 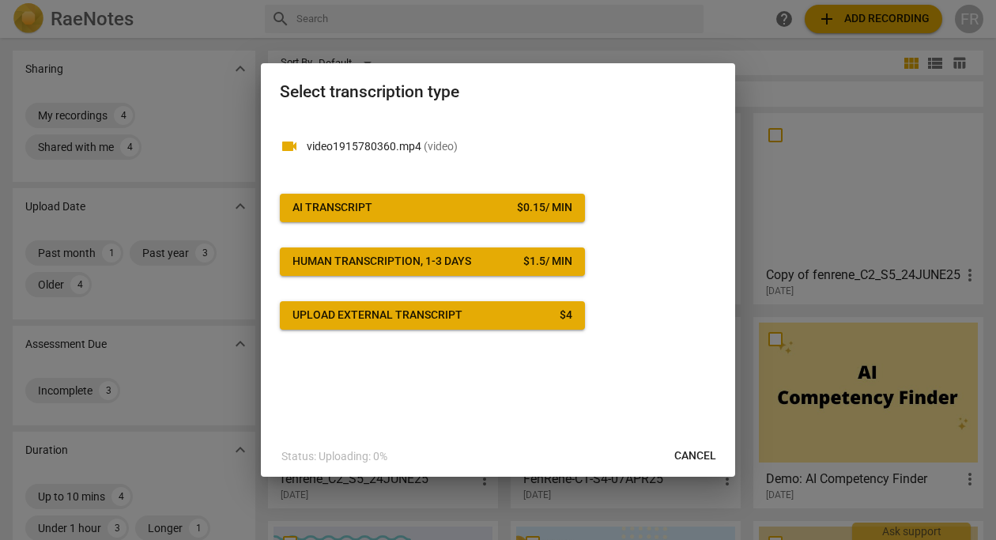 What do you see at coordinates (545, 208) in the screenshot?
I see `div: $ 0.15 / min` at bounding box center [545, 208].